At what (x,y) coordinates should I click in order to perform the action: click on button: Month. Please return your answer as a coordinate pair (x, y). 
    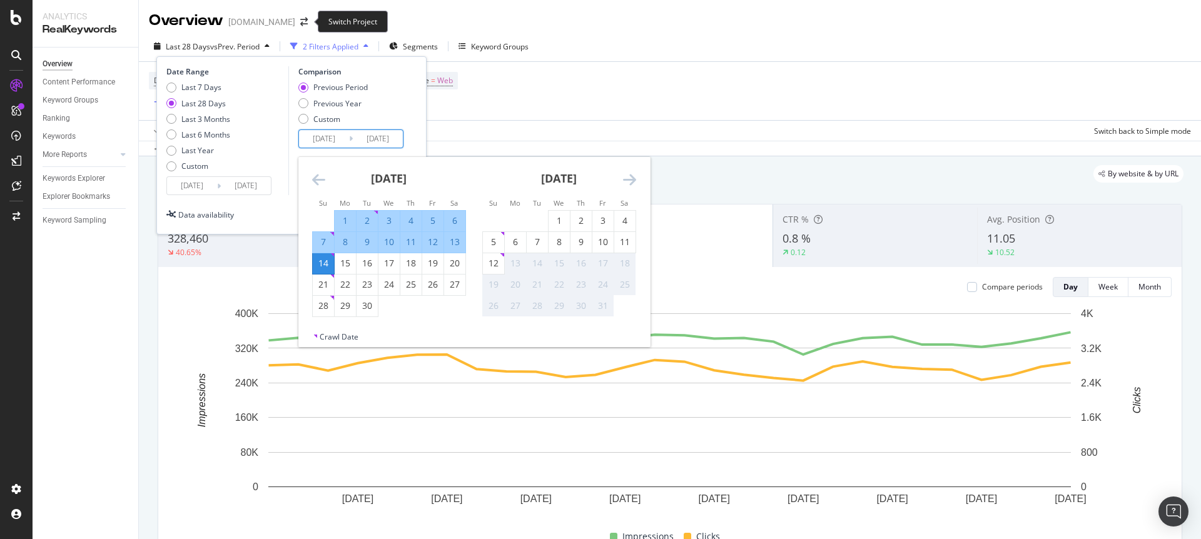
    Looking at the image, I should click on (1150, 287).